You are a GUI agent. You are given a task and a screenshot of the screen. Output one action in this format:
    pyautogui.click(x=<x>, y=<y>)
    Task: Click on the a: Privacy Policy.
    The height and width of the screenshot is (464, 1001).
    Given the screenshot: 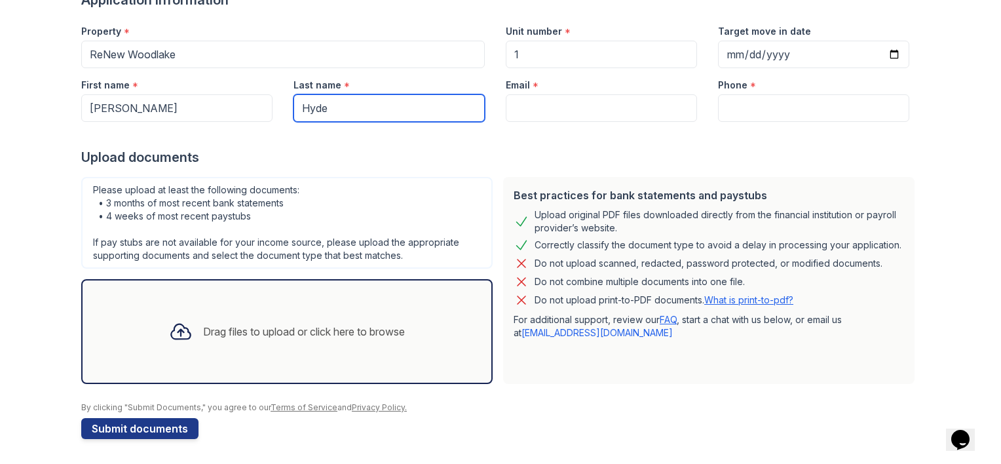 What is the action you would take?
    pyautogui.click(x=379, y=407)
    